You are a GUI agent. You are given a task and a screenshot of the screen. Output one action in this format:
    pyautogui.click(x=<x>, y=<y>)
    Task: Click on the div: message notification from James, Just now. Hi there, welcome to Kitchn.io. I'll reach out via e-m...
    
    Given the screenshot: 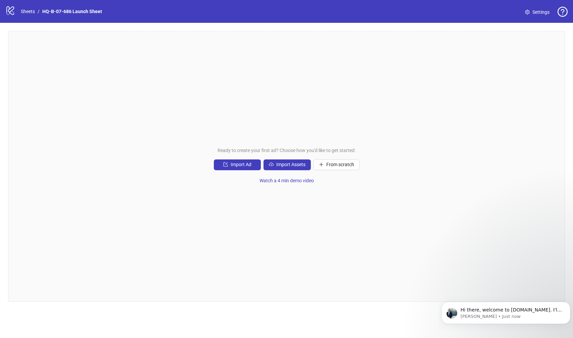 What is the action you would take?
    pyautogui.click(x=67, y=25)
    